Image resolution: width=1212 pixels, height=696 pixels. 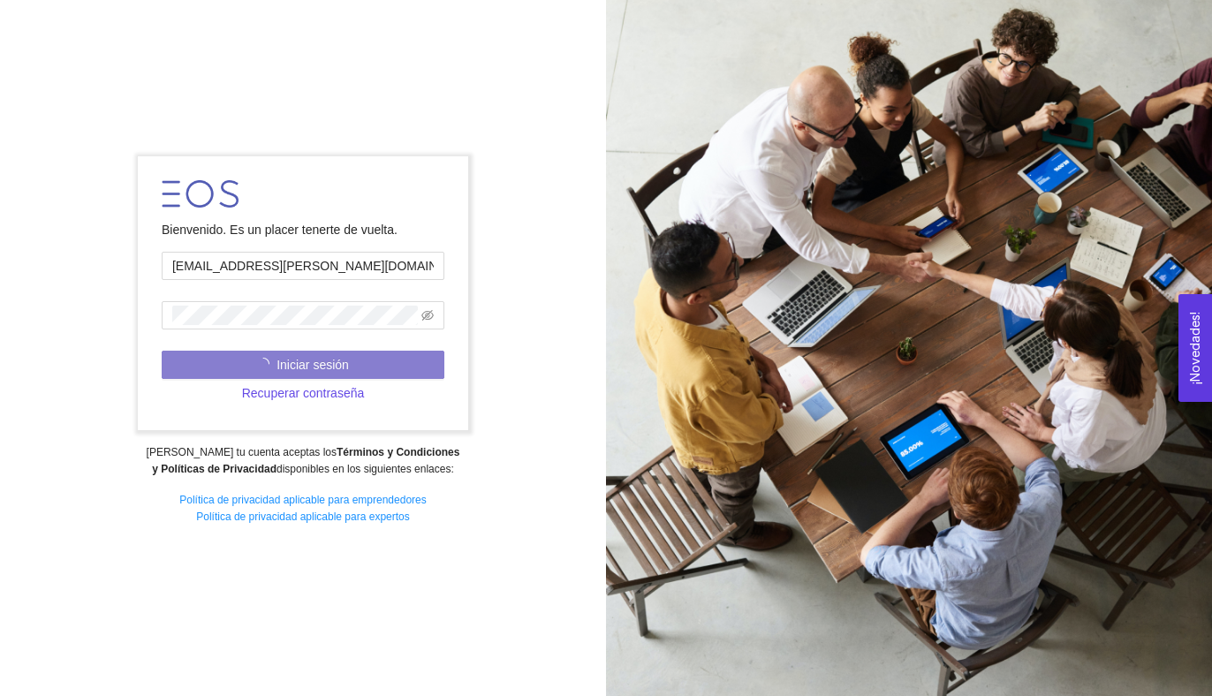 What do you see at coordinates (428, 315) in the screenshot?
I see `span: eye-invisible` at bounding box center [428, 315].